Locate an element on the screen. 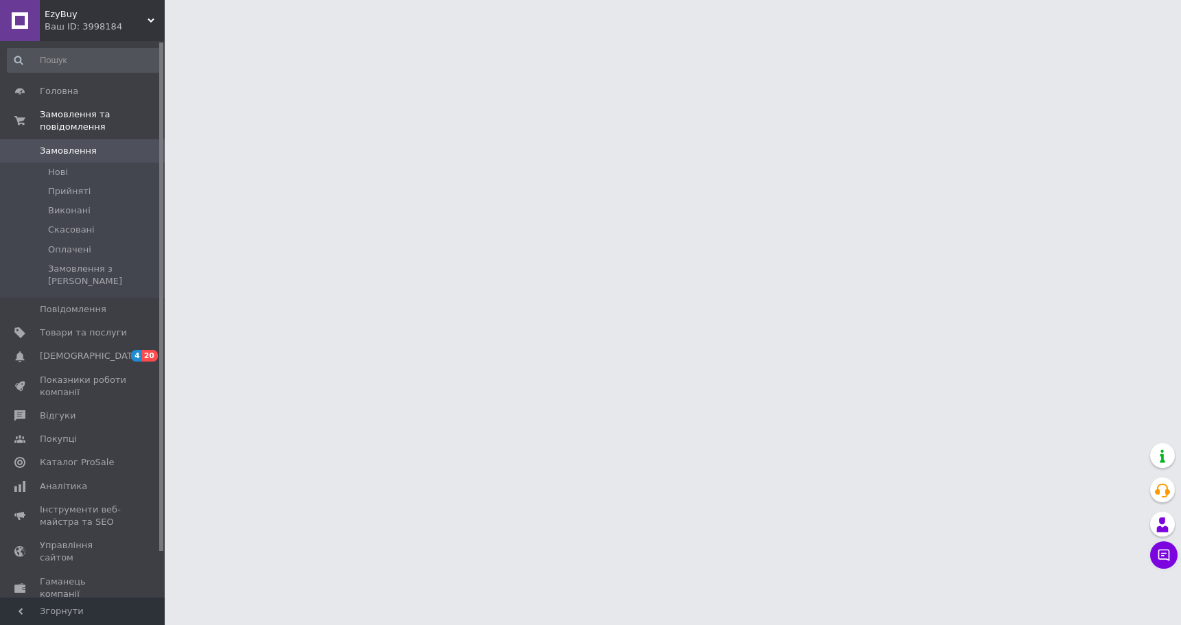 Image resolution: width=1181 pixels, height=625 pixels. span: Товари та послуги is located at coordinates (83, 333).